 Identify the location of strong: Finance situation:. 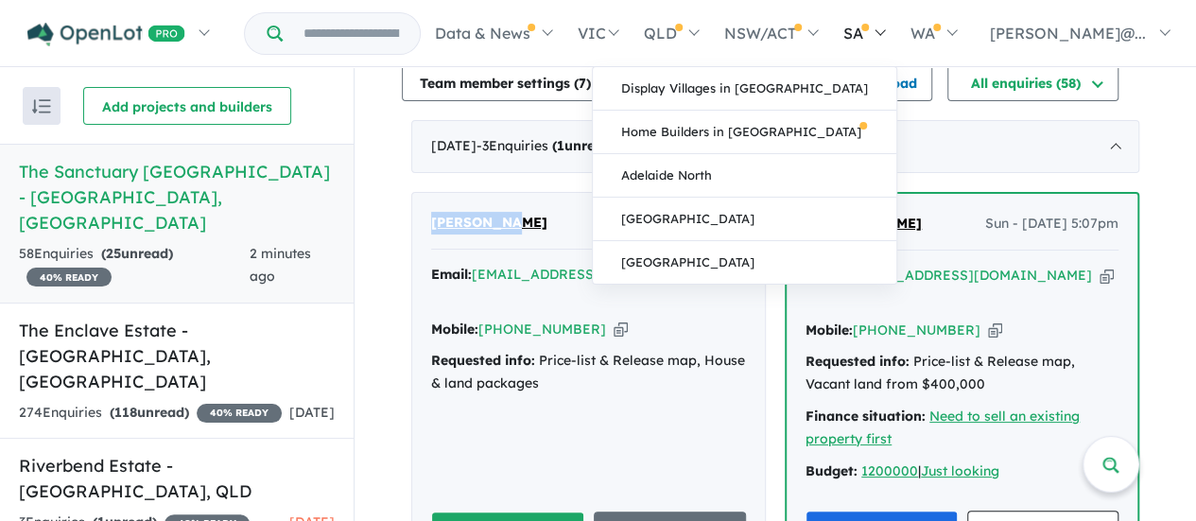
(865, 416).